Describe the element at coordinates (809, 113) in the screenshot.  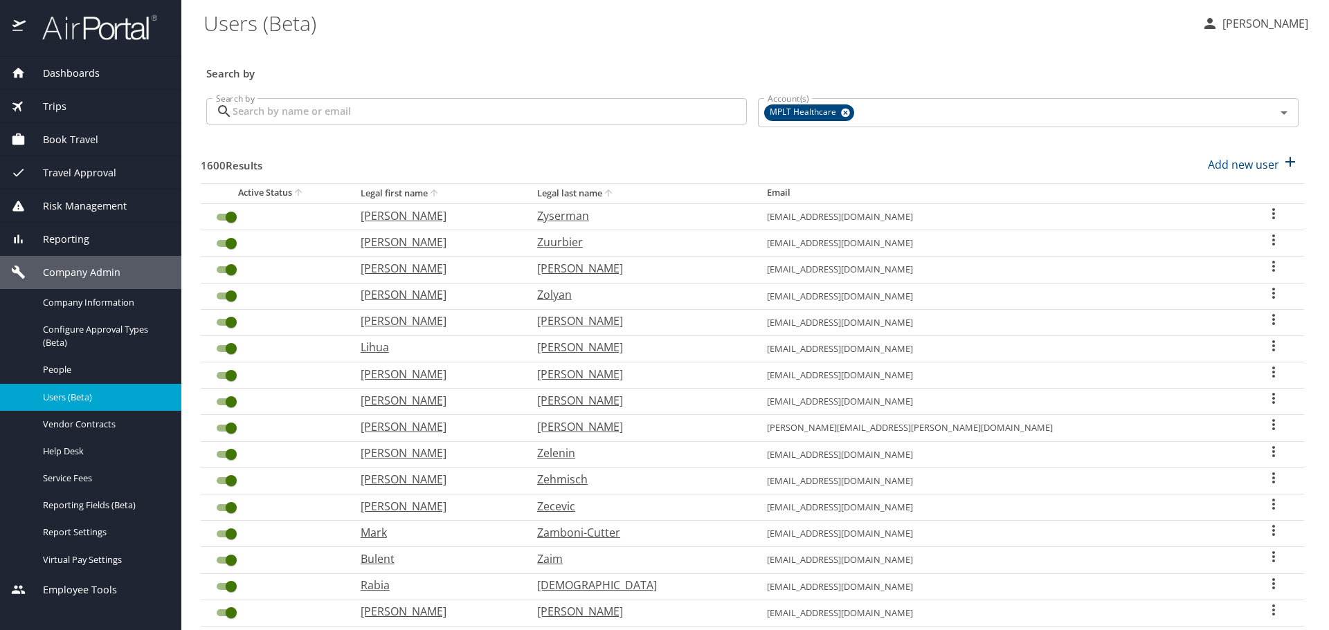
I see `div: MPLT Healthcare` at that location.